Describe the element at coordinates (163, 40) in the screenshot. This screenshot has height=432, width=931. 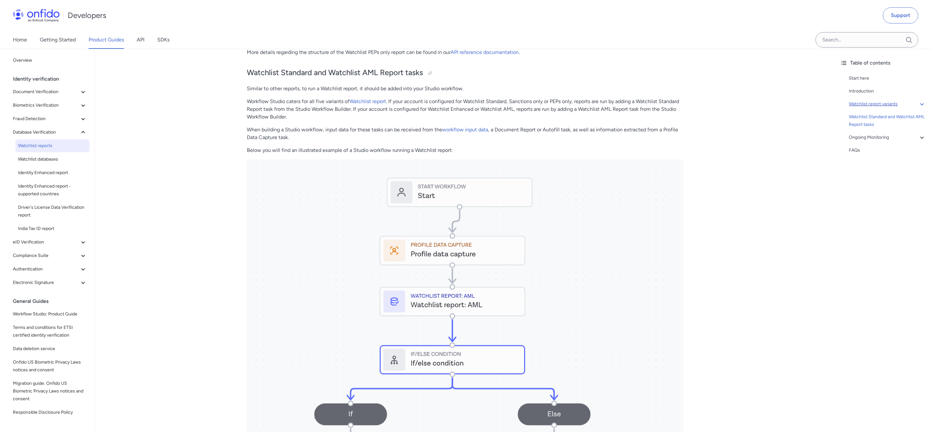
I see `a: SDKs` at that location.